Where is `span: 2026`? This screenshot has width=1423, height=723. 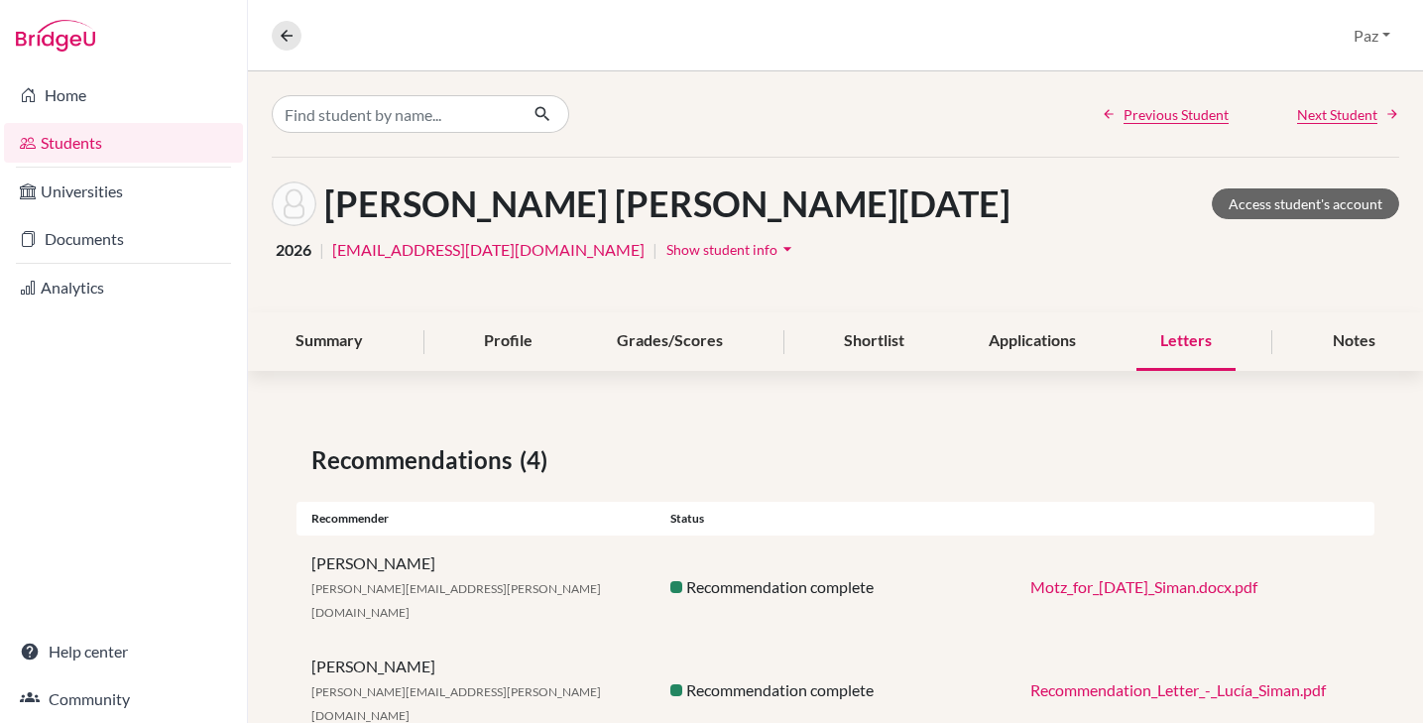
span: 2026 is located at coordinates (293, 250).